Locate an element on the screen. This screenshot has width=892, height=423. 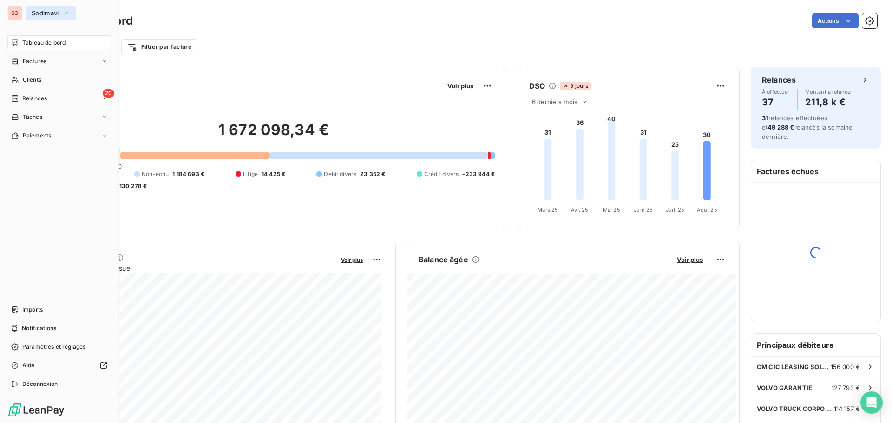
span: 20 is located at coordinates (108, 93).